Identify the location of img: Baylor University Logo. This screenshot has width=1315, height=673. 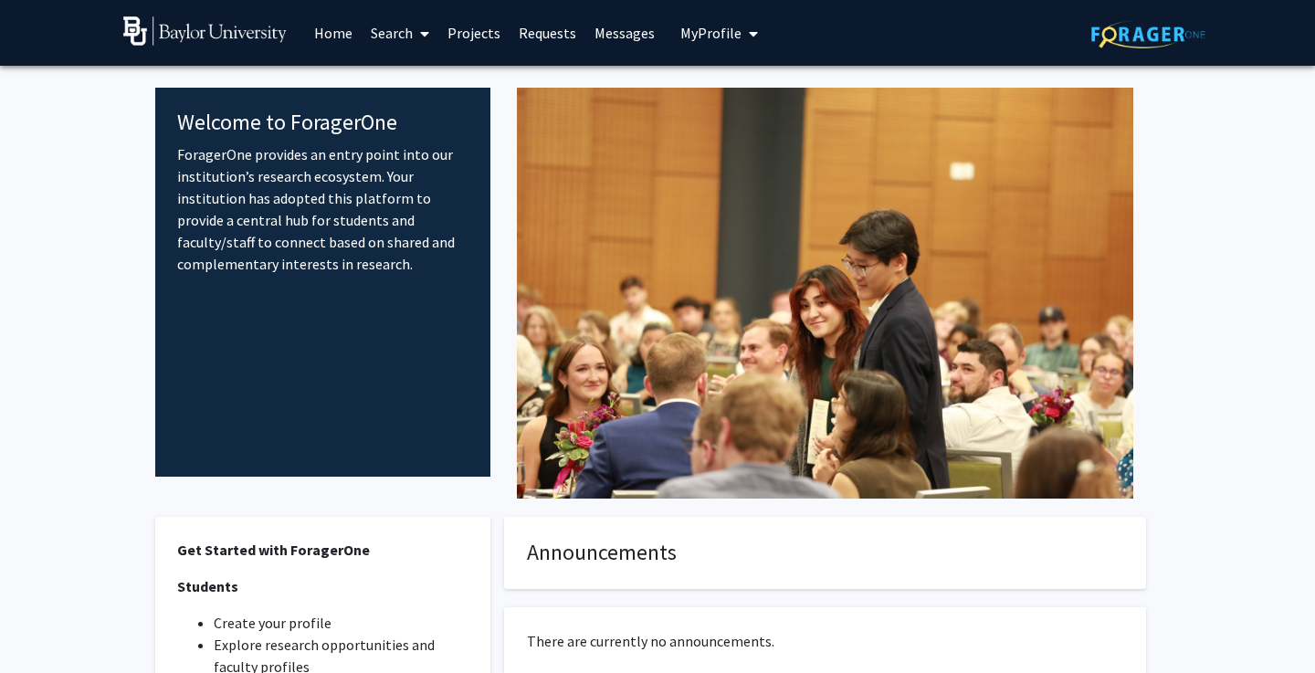
(205, 31).